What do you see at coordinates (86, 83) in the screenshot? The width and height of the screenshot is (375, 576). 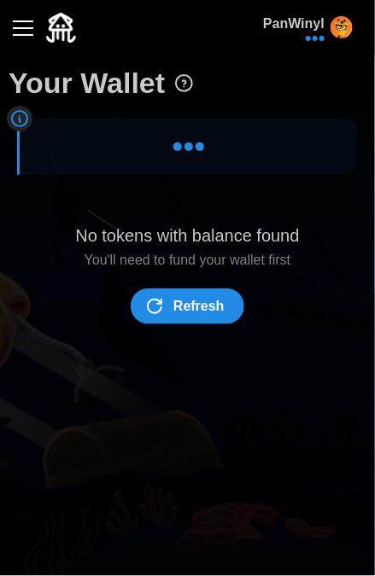 I see `h1: Your Wallet` at bounding box center [86, 83].